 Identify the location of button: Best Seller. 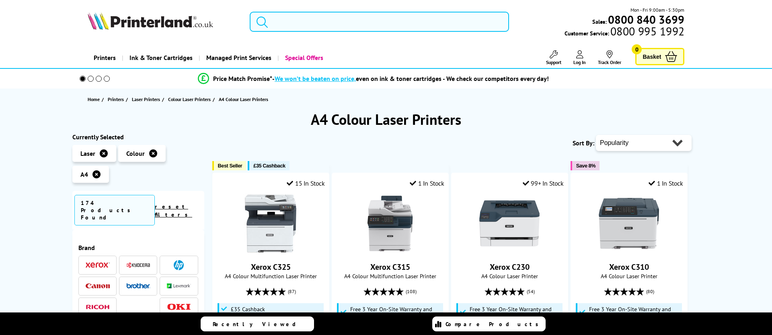
(229, 165).